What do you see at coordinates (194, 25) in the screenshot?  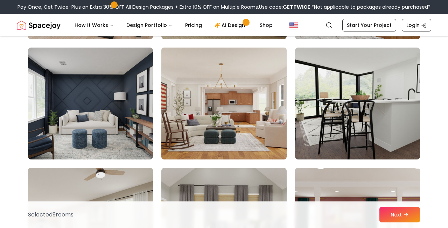 I see `a: Pricing` at bounding box center [194, 25].